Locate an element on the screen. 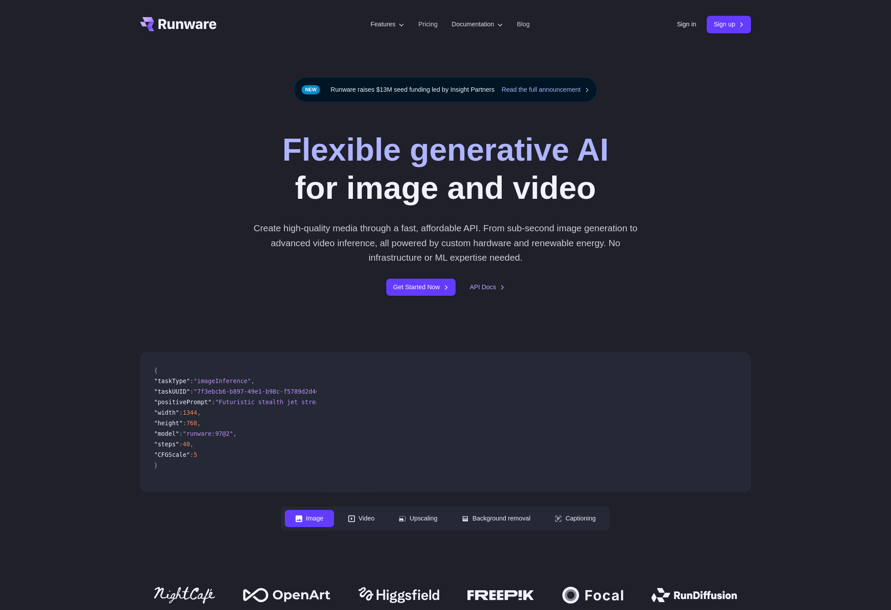 The width and height of the screenshot is (891, 610). span: "taskType" is located at coordinates (172, 381).